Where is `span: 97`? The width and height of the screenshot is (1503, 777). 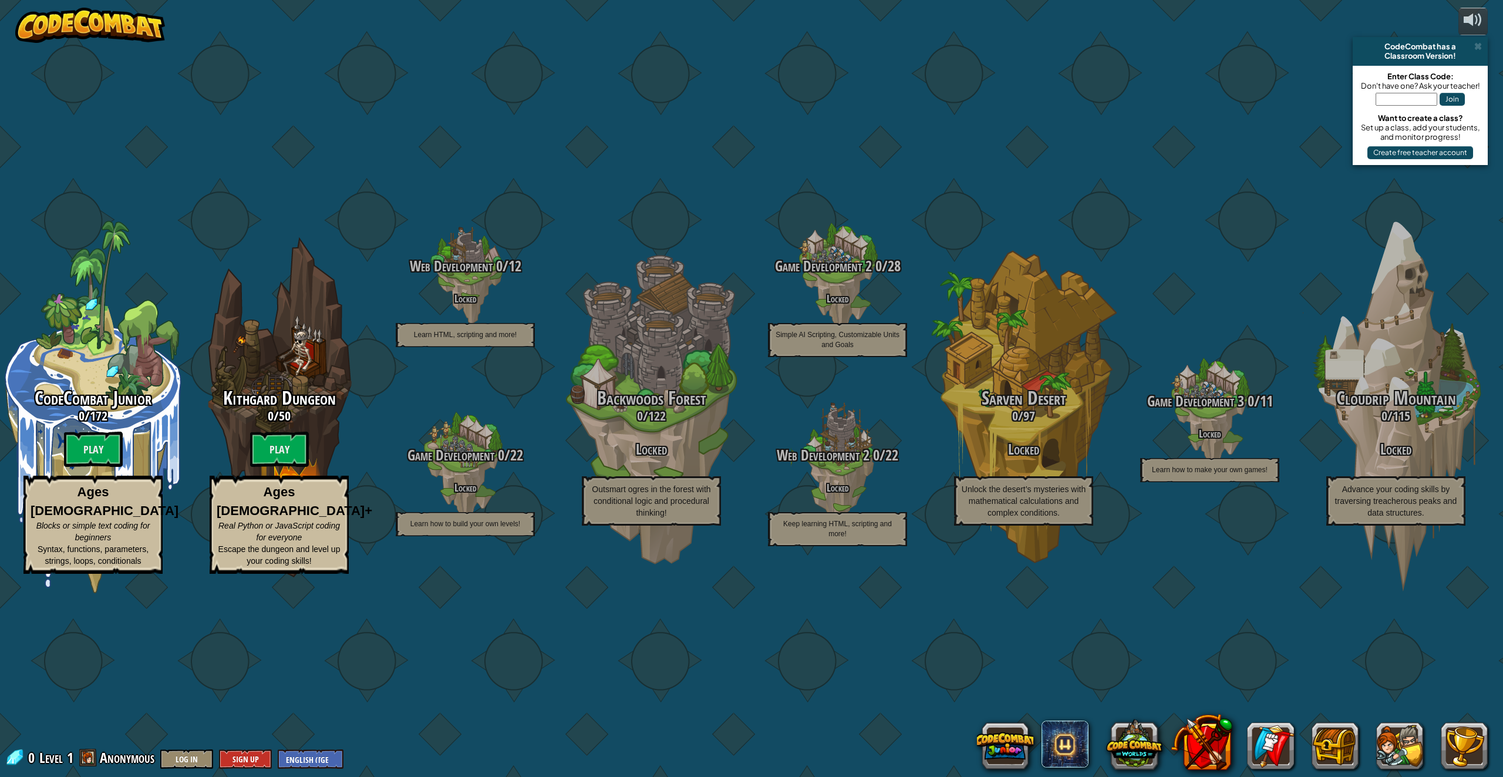 span: 97 is located at coordinates (1029, 416).